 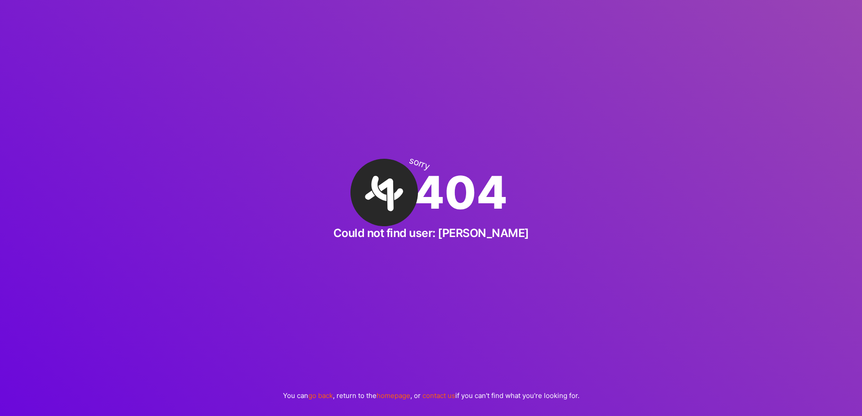 What do you see at coordinates (431, 395) in the screenshot?
I see `p: You can , return to the , or if you can't find what you're looking for.` at bounding box center [431, 395].